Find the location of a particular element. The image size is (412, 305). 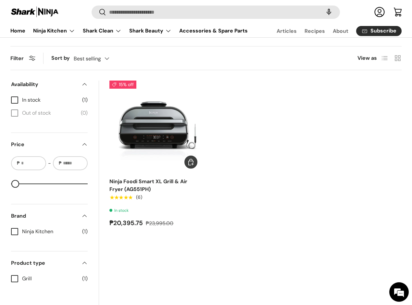

summary: Product type is located at coordinates (49, 263).